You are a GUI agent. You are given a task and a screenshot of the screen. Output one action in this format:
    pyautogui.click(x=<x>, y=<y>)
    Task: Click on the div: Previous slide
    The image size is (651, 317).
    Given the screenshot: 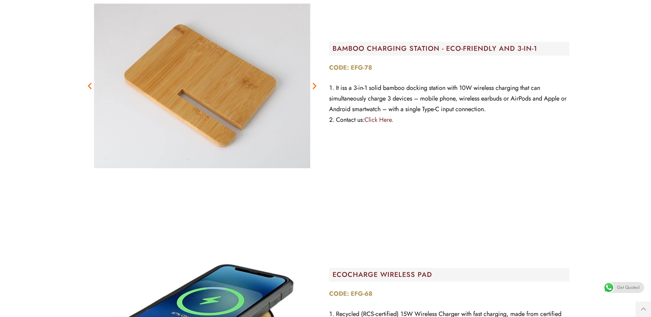 What is the action you would take?
    pyautogui.click(x=90, y=85)
    